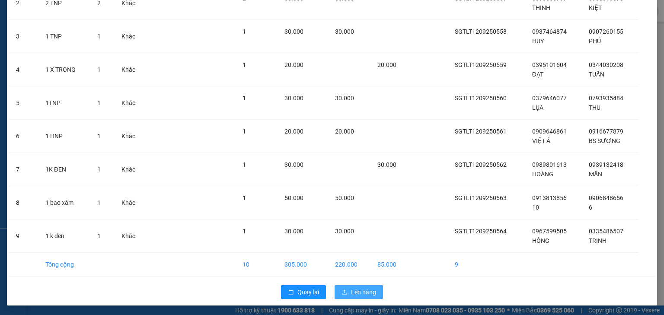 The image size is (664, 315). I want to click on span: PHÚ, so click(595, 41).